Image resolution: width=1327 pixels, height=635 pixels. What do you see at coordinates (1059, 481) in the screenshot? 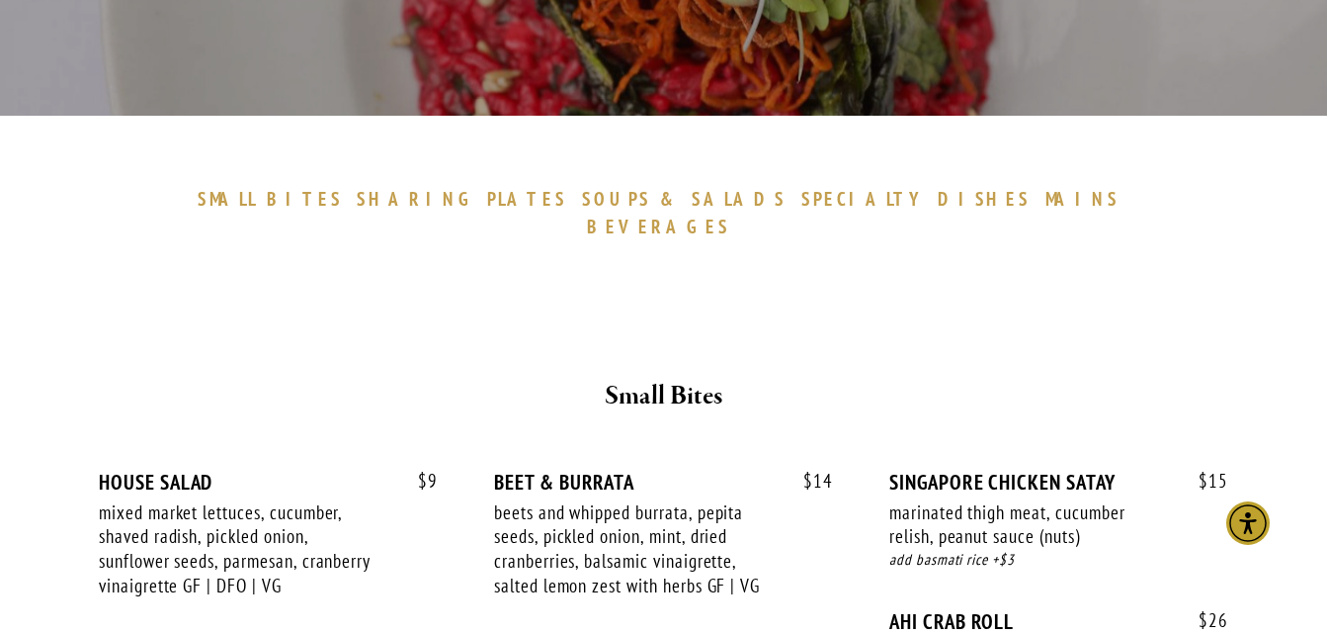
I see `div: SINGAPORE CHICKEN SATAY` at bounding box center [1059, 481].